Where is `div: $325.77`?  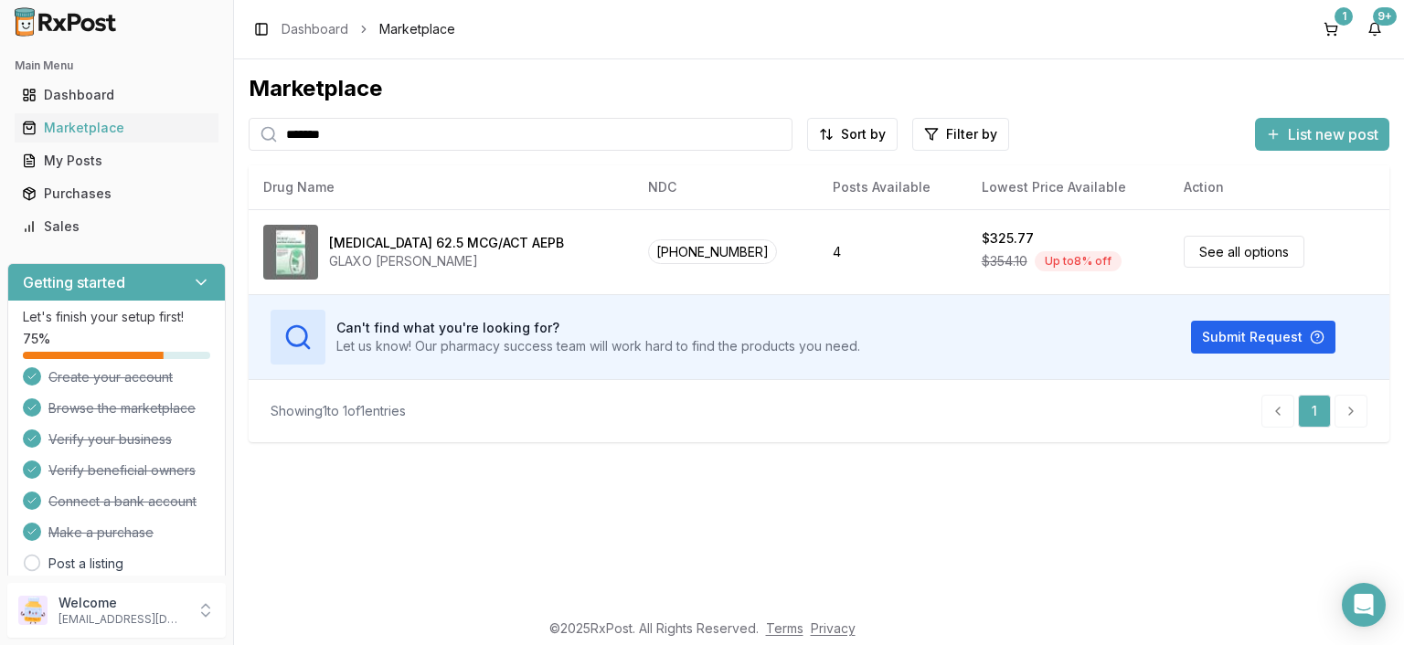 div: $325.77 is located at coordinates (1007, 239).